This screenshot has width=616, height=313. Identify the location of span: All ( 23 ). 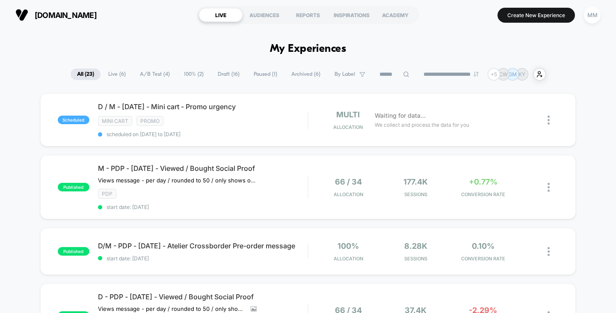
(86, 74).